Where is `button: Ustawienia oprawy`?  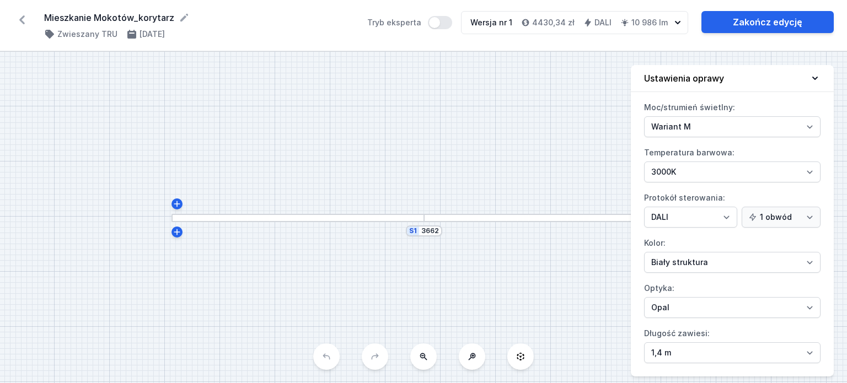
button: Ustawienia oprawy is located at coordinates (733, 78).